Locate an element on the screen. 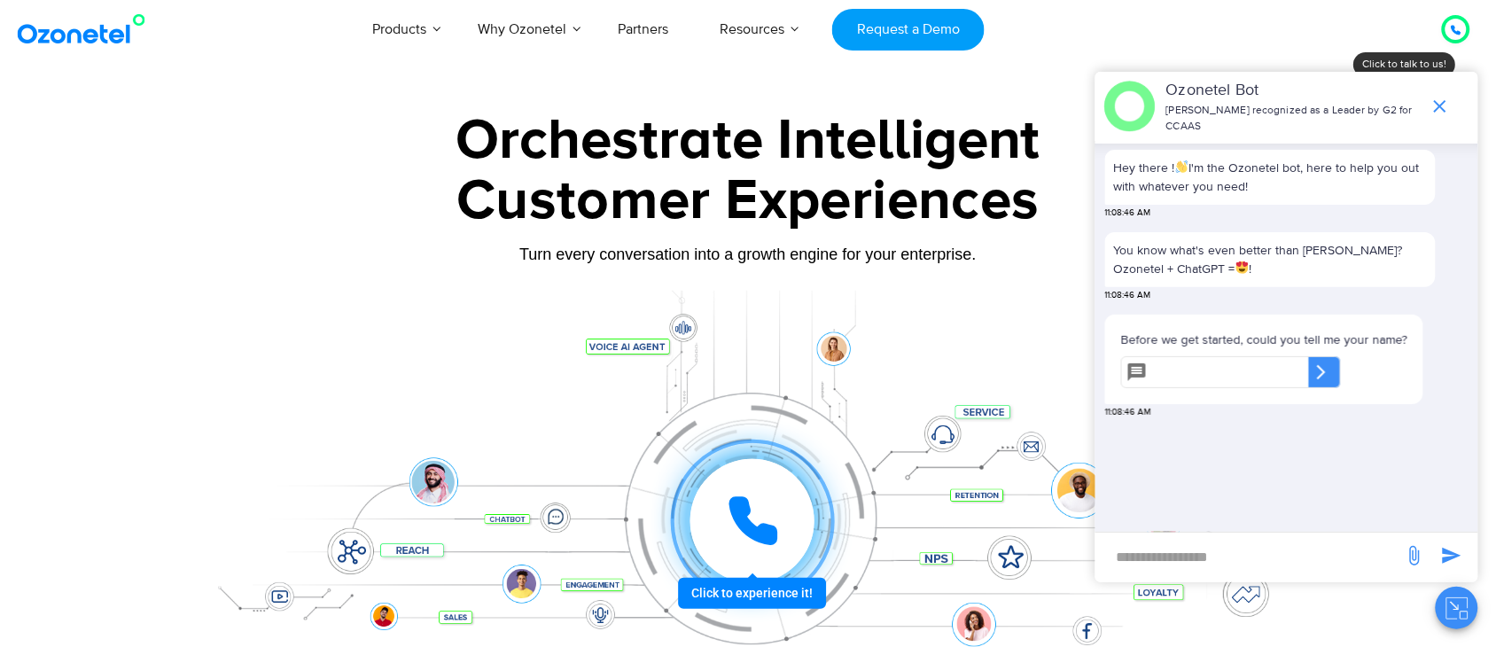 This screenshot has width=1496, height=647. div: Orchestrate Intelligent is located at coordinates (748, 141).